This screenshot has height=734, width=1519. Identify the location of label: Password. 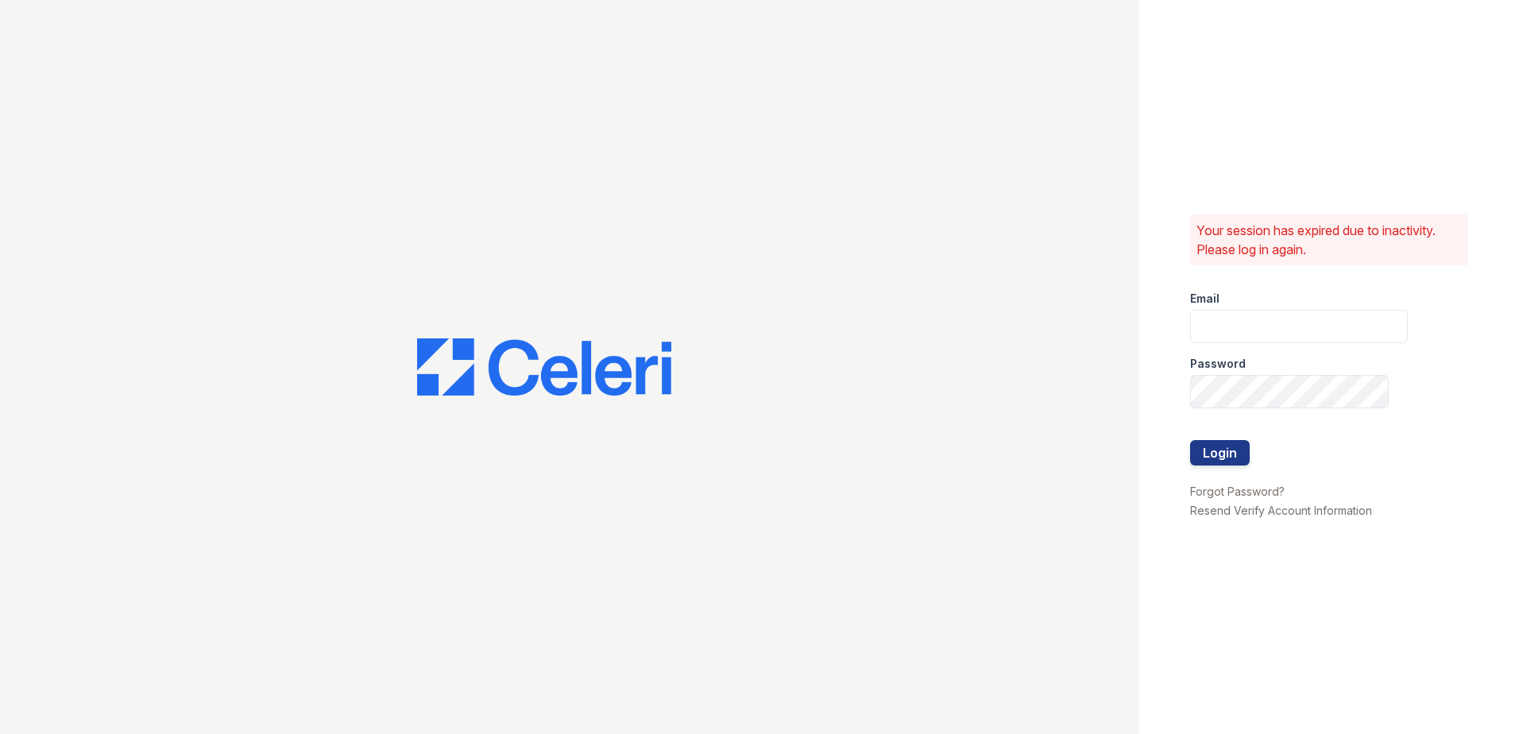
(1218, 364).